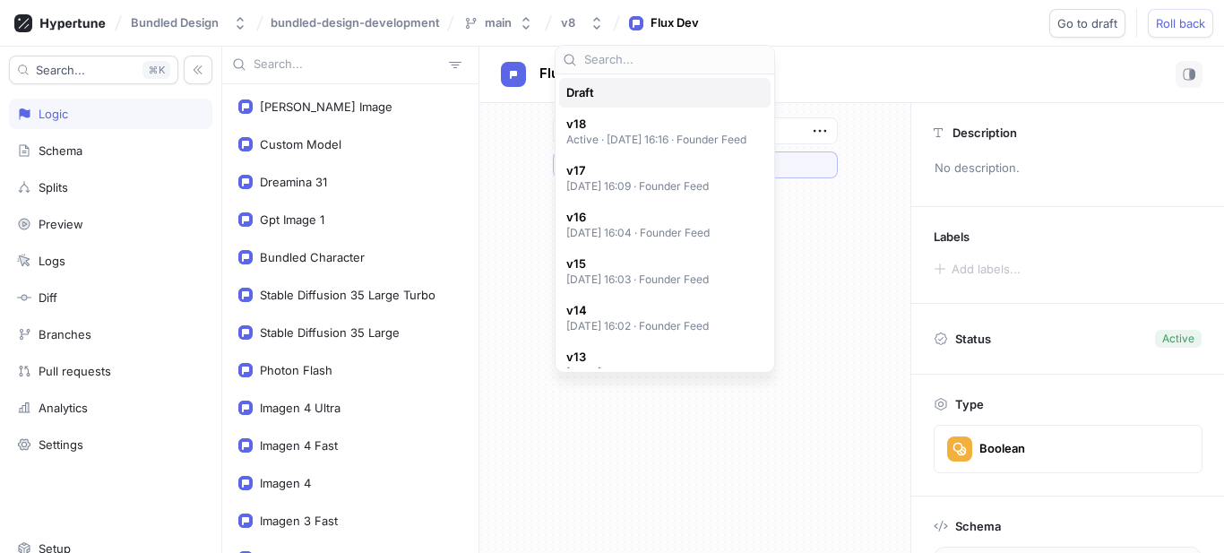 Image resolution: width=1224 pixels, height=553 pixels. Describe the element at coordinates (298, 521) in the screenshot. I see `div: Imagen 3 Fast` at that location.